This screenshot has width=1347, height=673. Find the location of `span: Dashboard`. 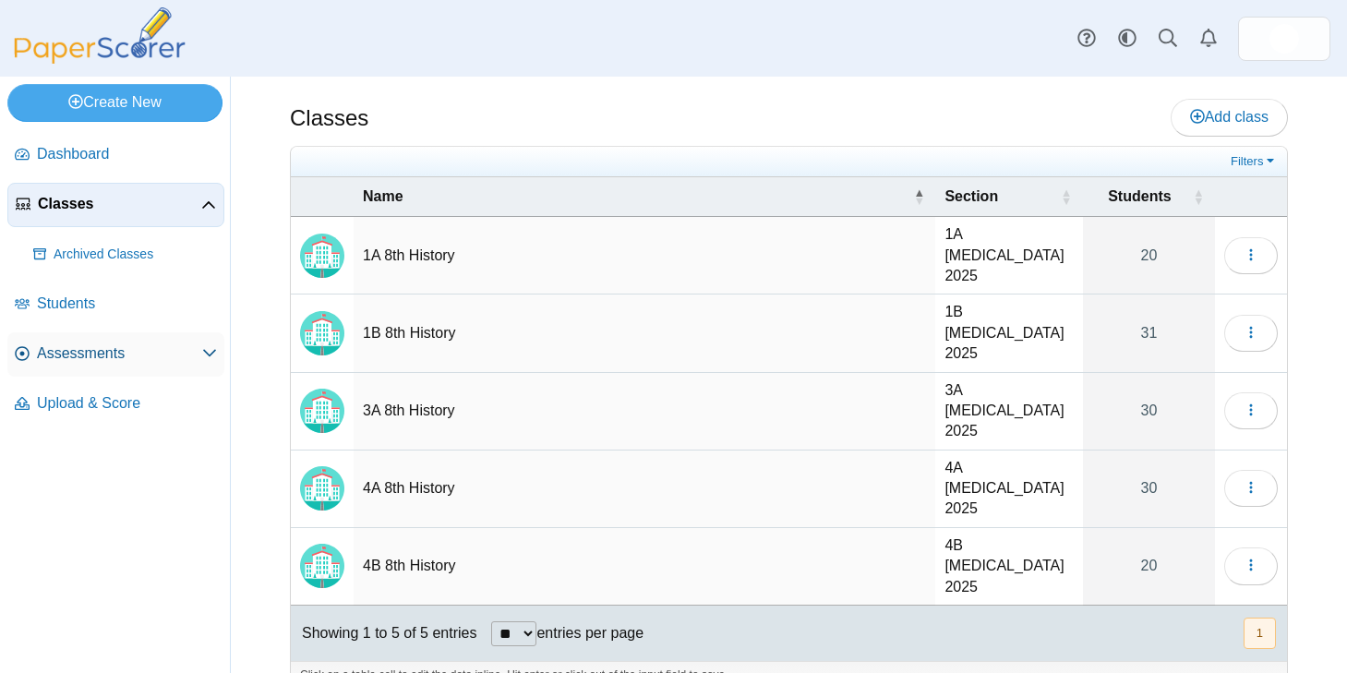

span: Dashboard is located at coordinates (126, 154).